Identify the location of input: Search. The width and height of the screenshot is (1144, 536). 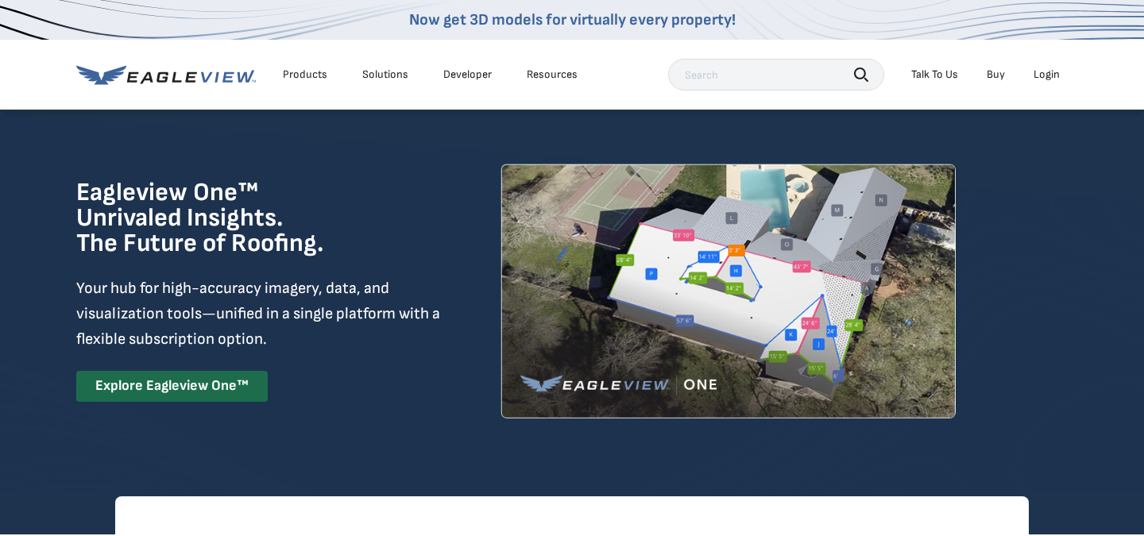
(776, 75).